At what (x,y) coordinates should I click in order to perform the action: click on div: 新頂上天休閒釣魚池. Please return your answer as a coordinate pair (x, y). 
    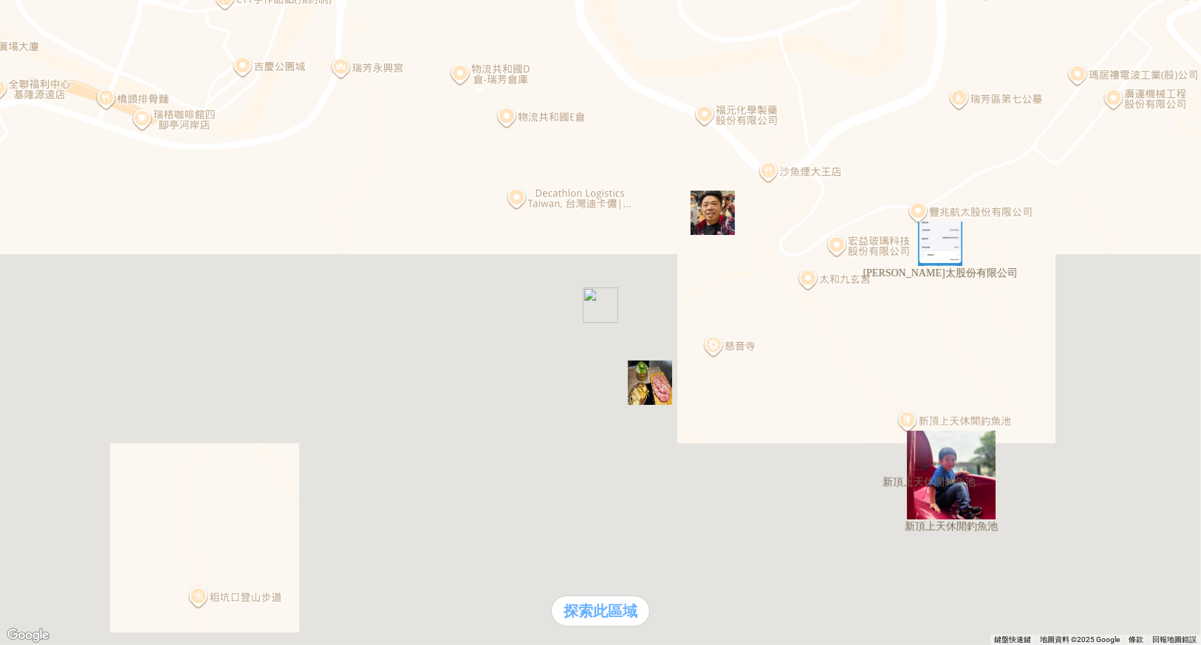
    Looking at the image, I should click on (951, 475).